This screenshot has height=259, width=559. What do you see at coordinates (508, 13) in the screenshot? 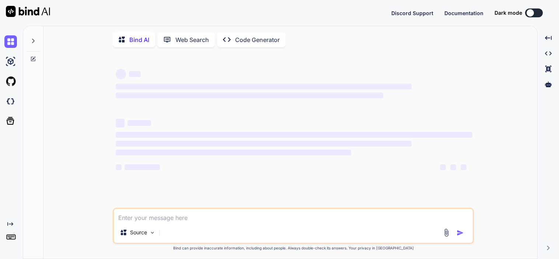
I see `span: Dark mode` at bounding box center [508, 13].